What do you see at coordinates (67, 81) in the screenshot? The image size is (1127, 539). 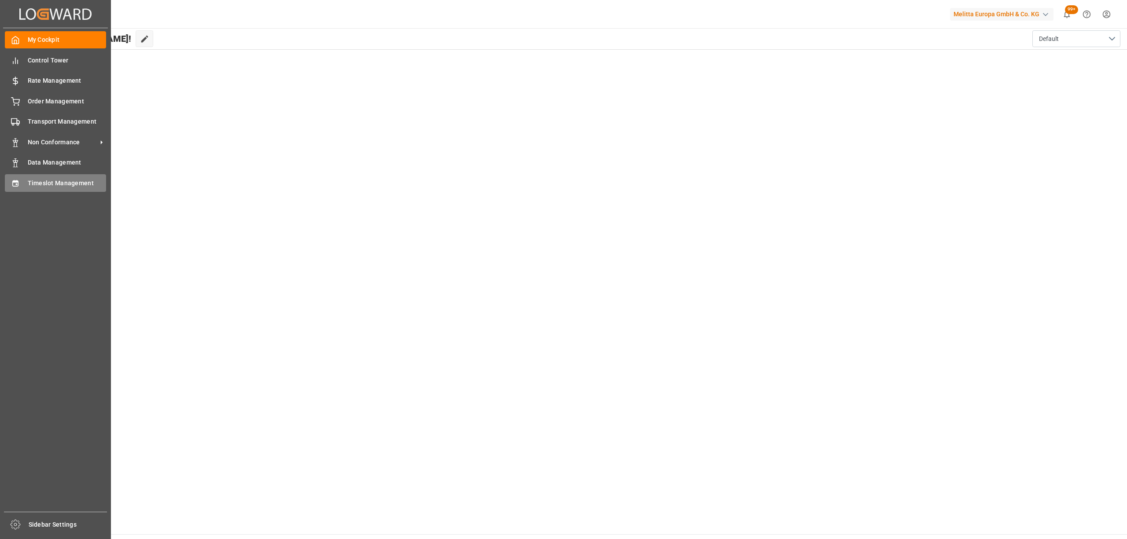 I see `span: Rate Management` at bounding box center [67, 81].